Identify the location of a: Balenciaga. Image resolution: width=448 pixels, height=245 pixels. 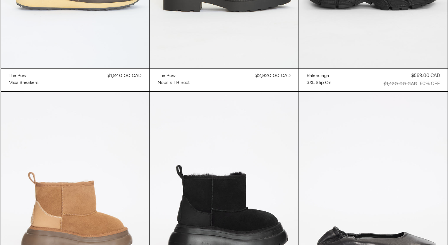
(319, 76).